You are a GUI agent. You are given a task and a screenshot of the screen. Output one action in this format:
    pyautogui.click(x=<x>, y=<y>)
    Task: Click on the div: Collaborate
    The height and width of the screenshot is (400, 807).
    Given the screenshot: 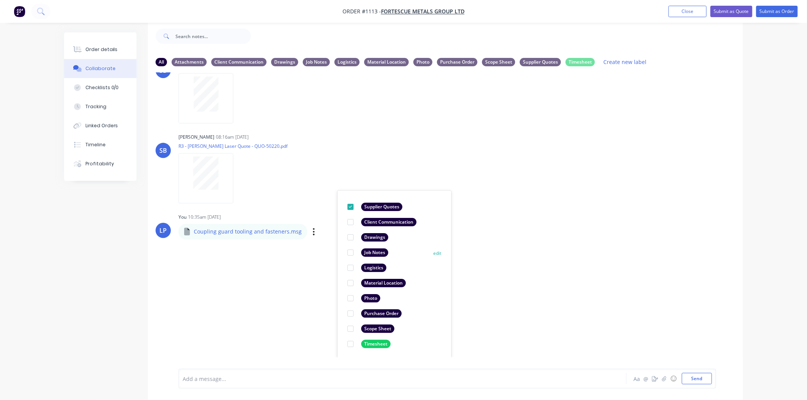 What is the action you would take?
    pyautogui.click(x=100, y=69)
    